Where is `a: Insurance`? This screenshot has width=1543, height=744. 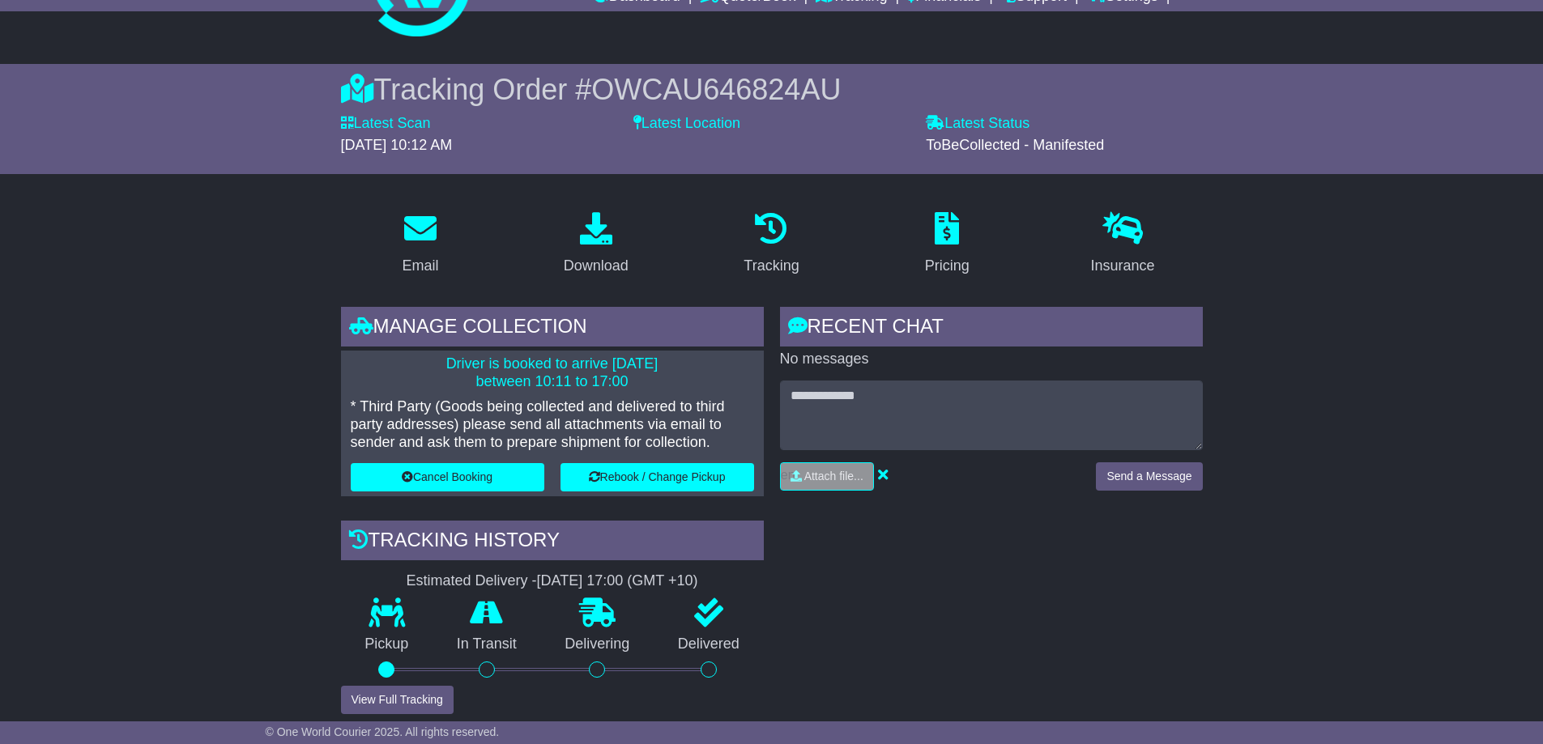 a: Insurance is located at coordinates (1123, 245).